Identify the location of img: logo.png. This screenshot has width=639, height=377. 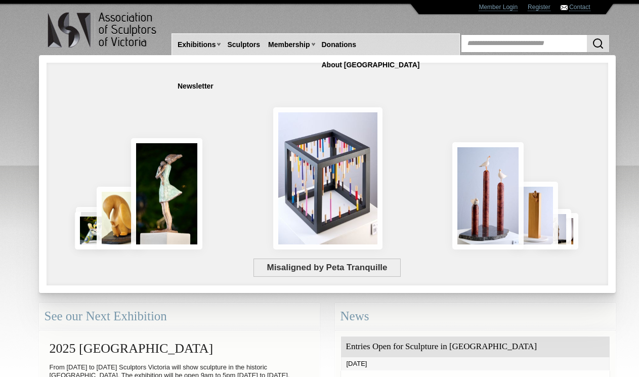
(103, 30).